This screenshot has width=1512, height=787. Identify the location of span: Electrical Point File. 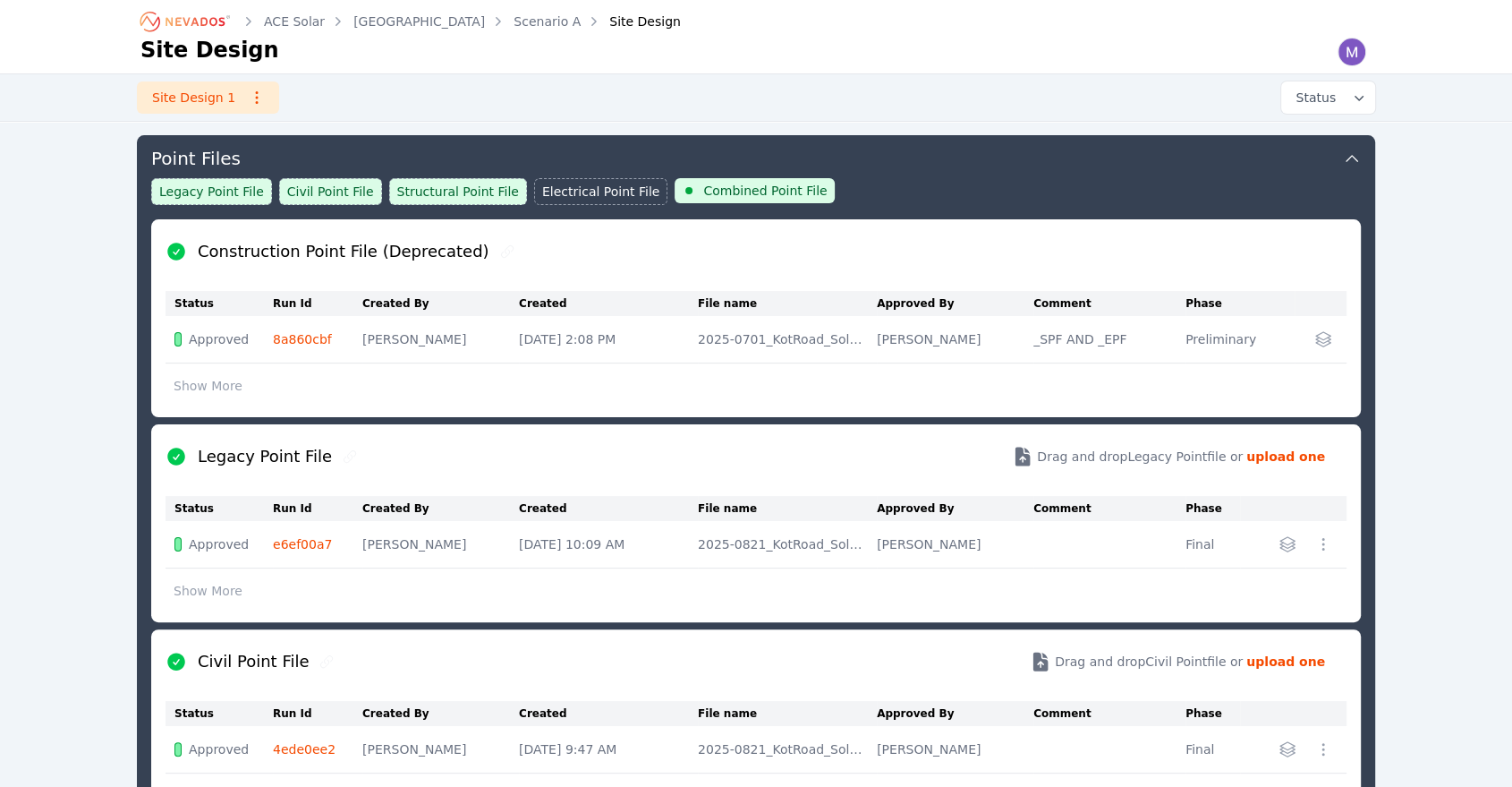
(600, 192).